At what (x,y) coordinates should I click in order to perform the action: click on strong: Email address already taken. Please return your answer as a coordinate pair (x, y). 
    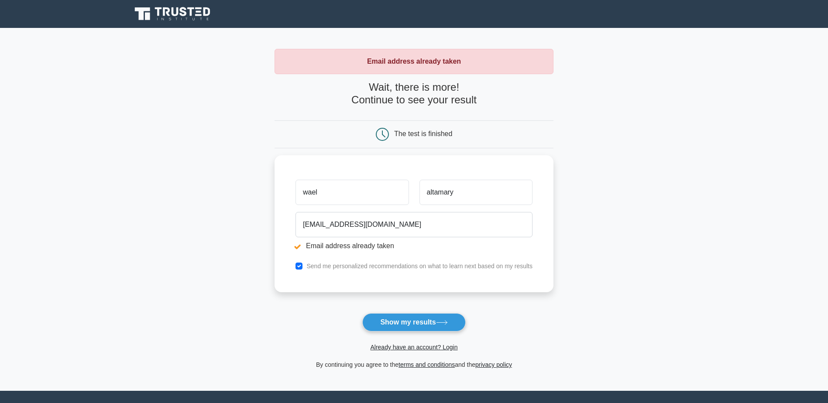
    Looking at the image, I should click on (414, 61).